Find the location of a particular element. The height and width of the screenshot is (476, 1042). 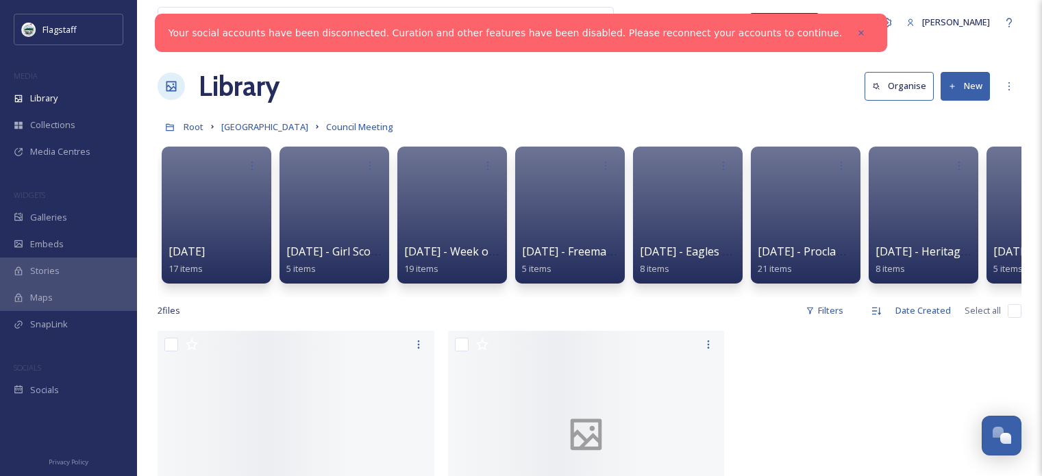

span: Flagstaff is located at coordinates (60, 29).